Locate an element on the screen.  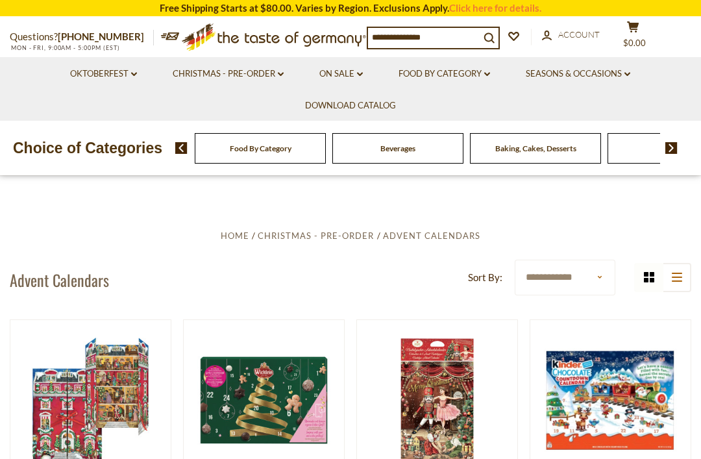
h1: Advent Calendars is located at coordinates (59, 280).